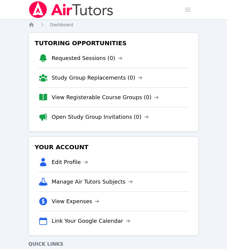  I want to click on a: View Registerable Course Groups (0), so click(105, 97).